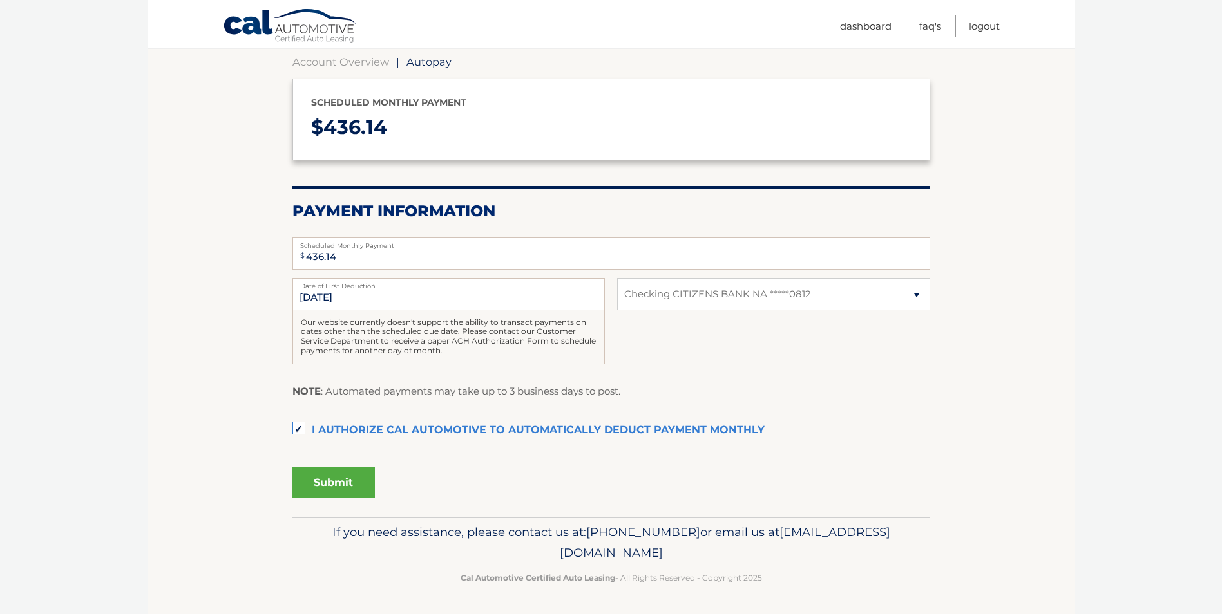 The width and height of the screenshot is (1222, 614). What do you see at coordinates (611, 431) in the screenshot?
I see `label: I authorize cal automotive to automatically deduct payment monthly` at bounding box center [611, 431].